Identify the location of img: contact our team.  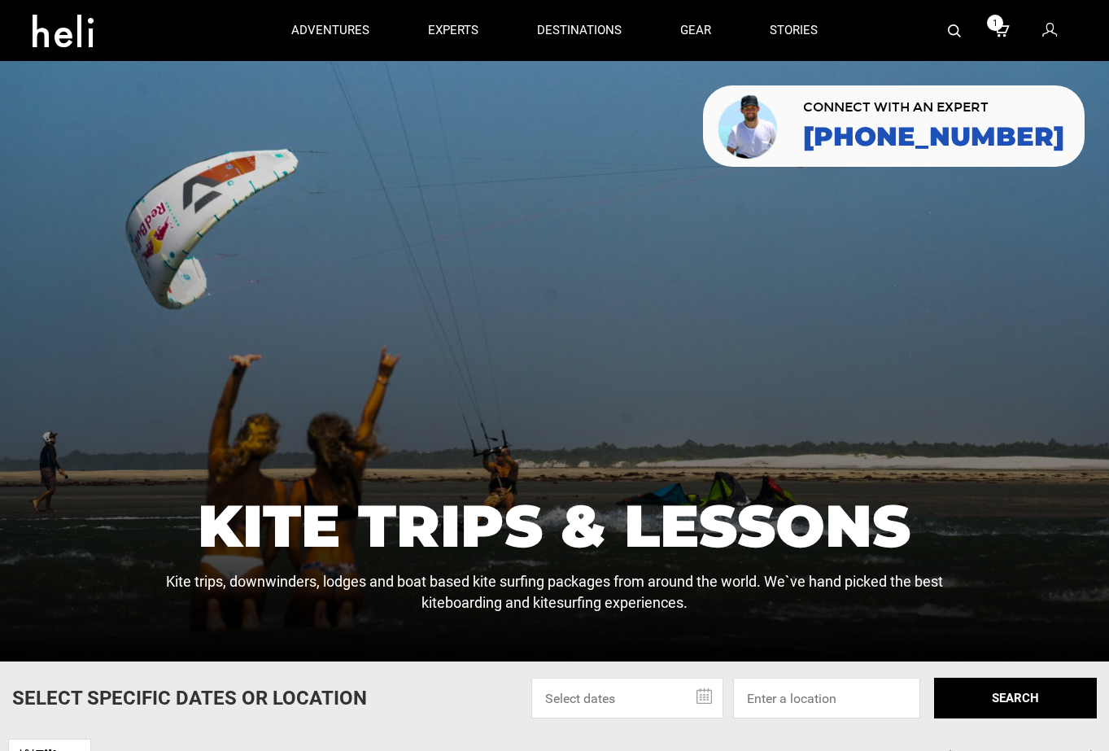
(749, 126).